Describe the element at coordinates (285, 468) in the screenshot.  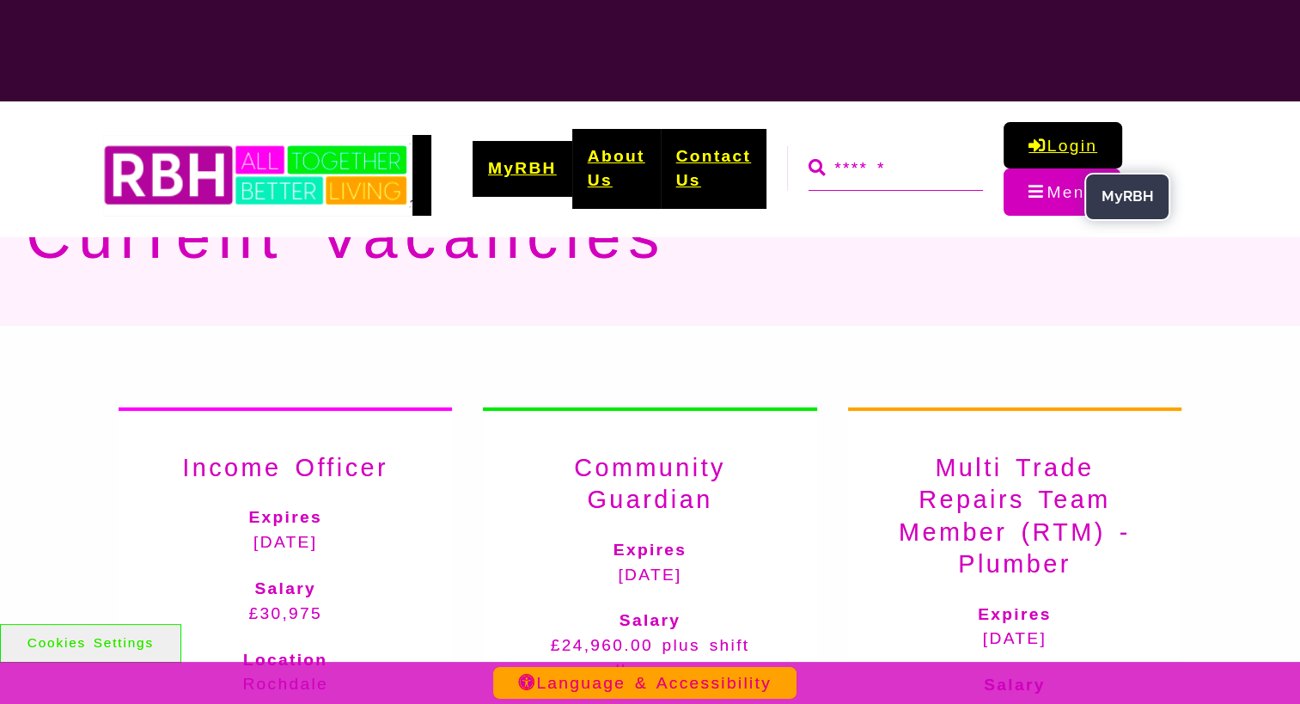
I see `h3: Income Officer` at that location.